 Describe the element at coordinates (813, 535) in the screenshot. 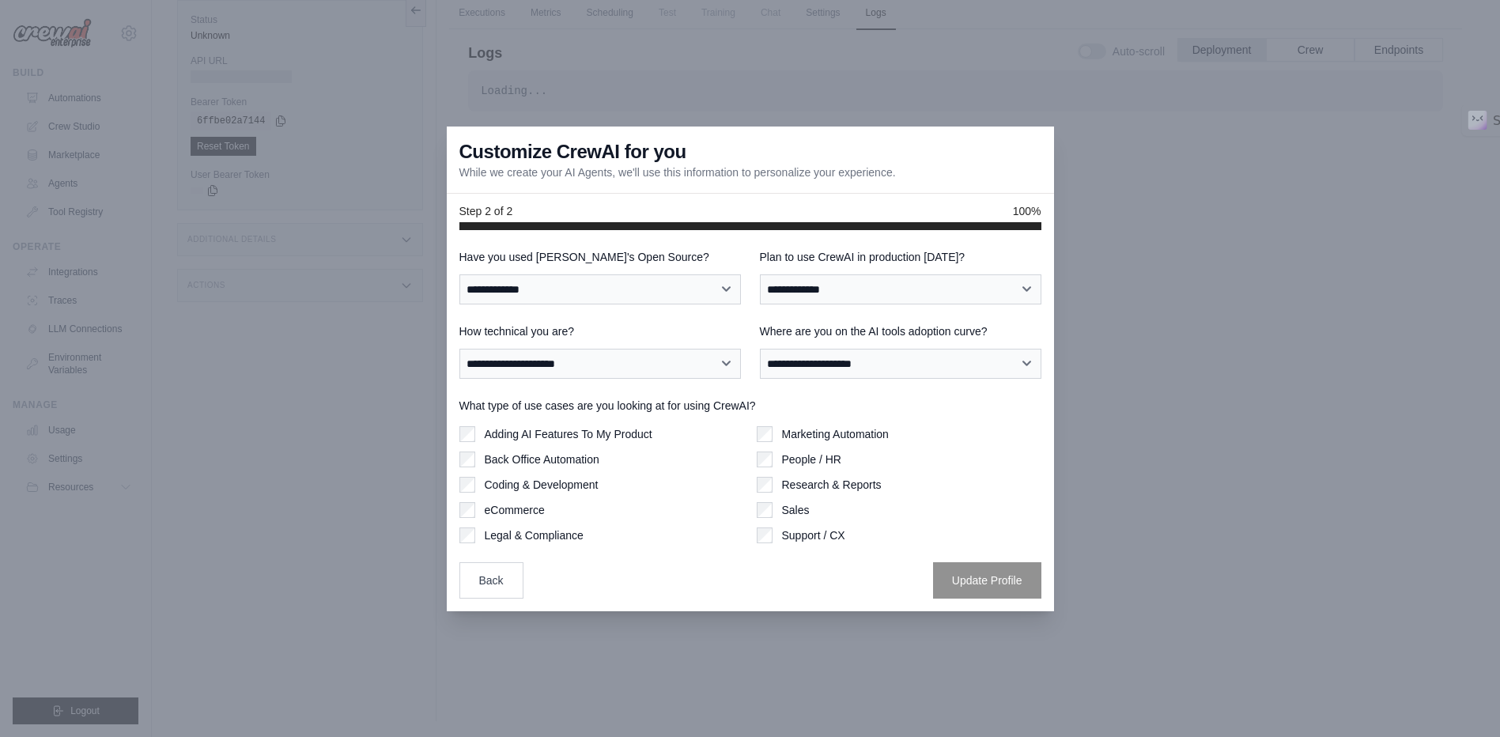

I see `label: Support / CX` at that location.